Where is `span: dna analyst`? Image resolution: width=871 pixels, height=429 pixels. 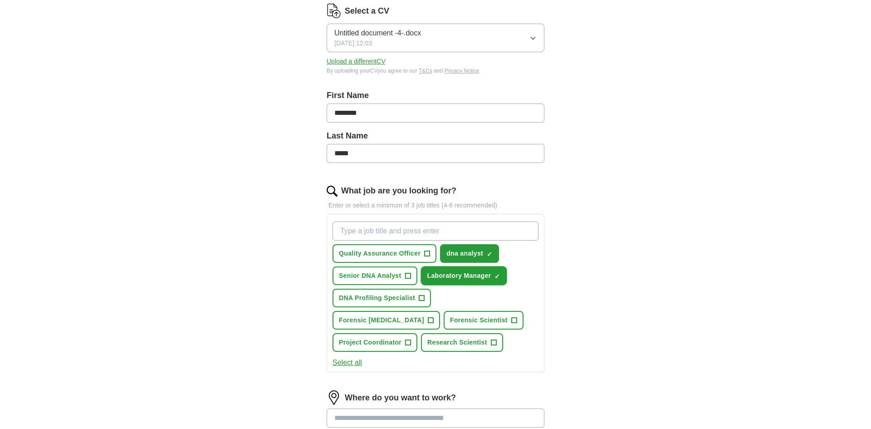 span: dna analyst is located at coordinates (465, 253).